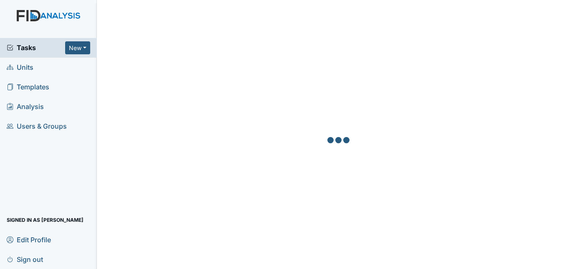 This screenshot has width=580, height=269. I want to click on span: Sign out, so click(25, 259).